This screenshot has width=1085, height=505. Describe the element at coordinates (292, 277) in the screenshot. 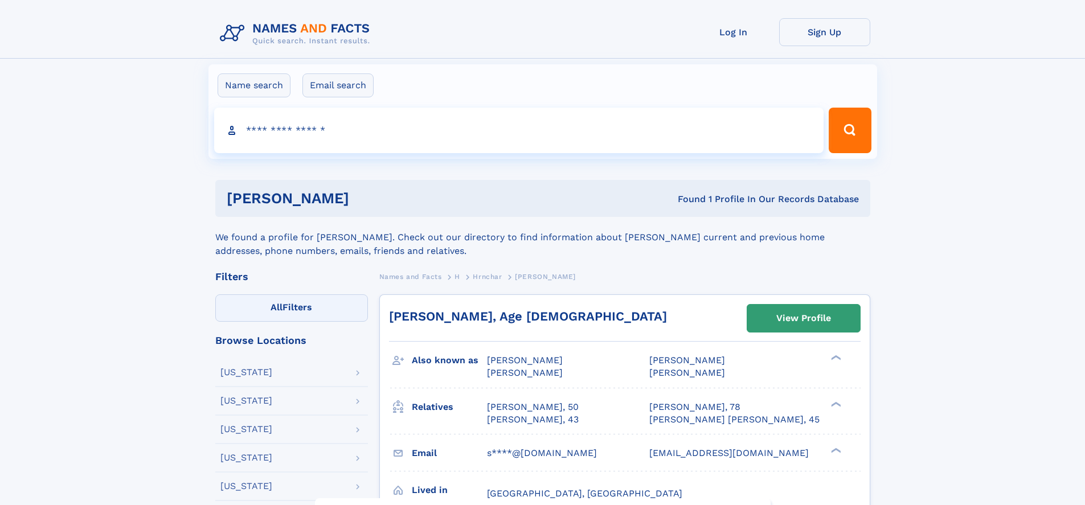

I see `div: Filters` at that location.